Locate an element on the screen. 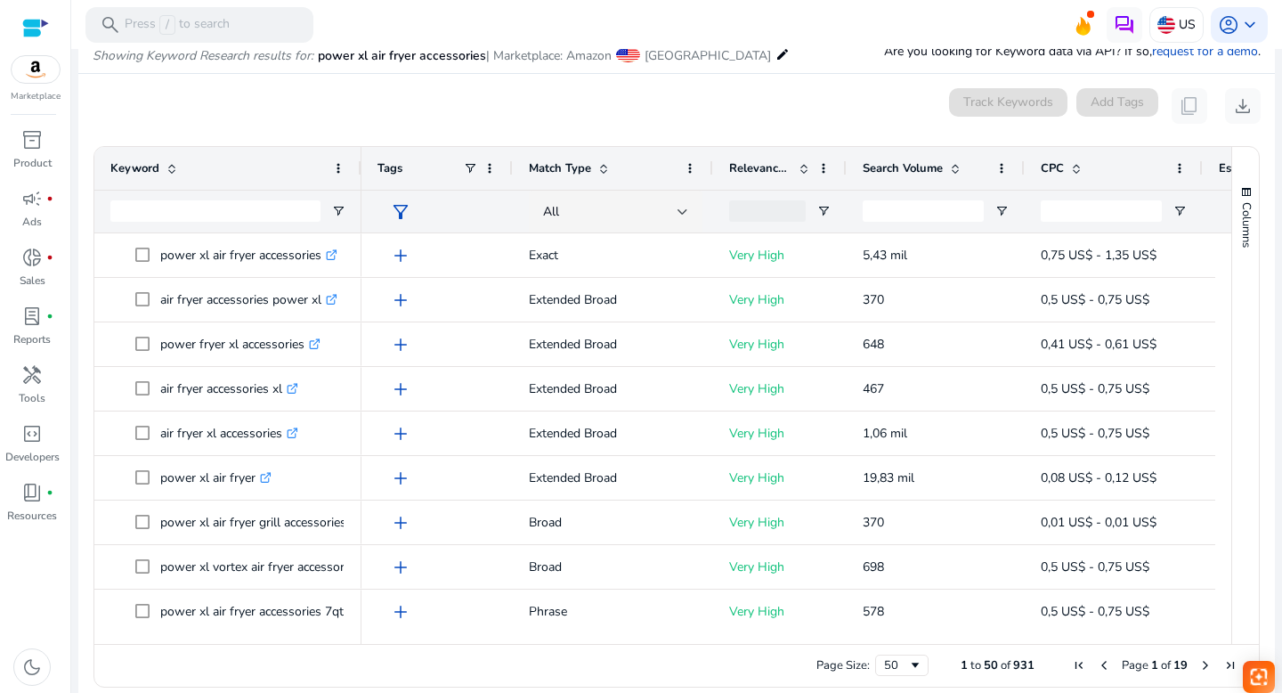  span: to is located at coordinates (976, 665).